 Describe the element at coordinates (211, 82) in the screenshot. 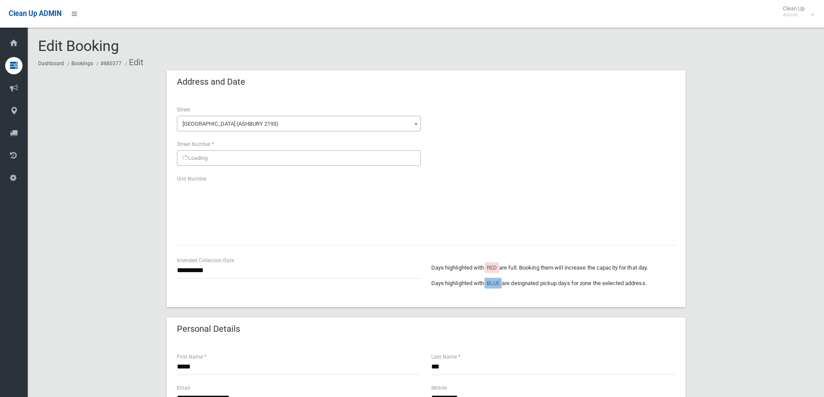

I see `header: Address and Date` at that location.